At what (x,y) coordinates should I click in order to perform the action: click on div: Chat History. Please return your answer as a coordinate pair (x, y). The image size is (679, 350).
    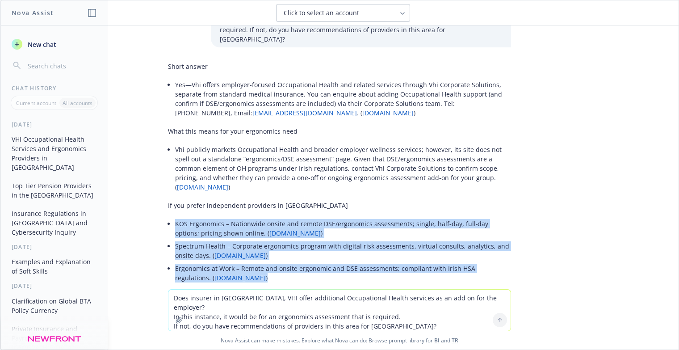
    Looking at the image, I should click on (54, 88).